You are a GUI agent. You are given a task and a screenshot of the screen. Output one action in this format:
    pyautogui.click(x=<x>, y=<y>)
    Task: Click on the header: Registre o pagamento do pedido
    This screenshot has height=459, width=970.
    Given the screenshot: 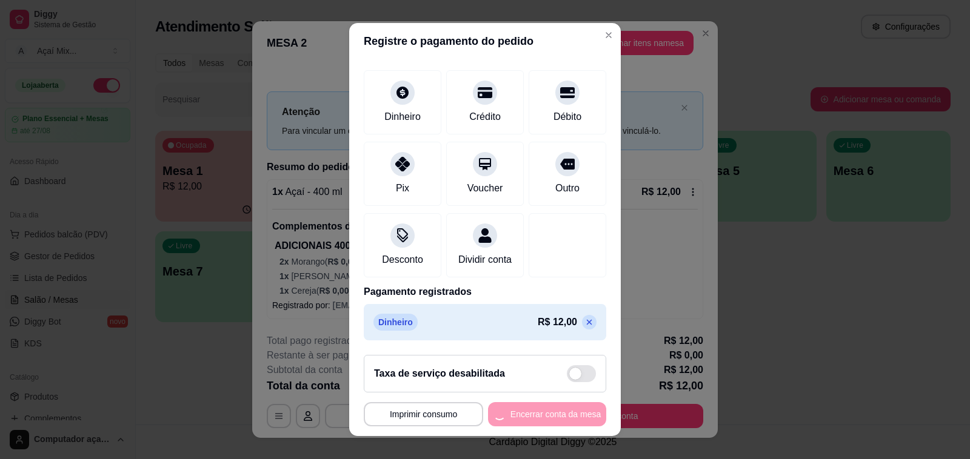 What is the action you would take?
    pyautogui.click(x=485, y=41)
    